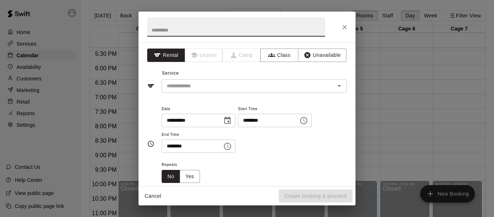  Describe the element at coordinates (166, 55) in the screenshot. I see `button: Rental` at that location.